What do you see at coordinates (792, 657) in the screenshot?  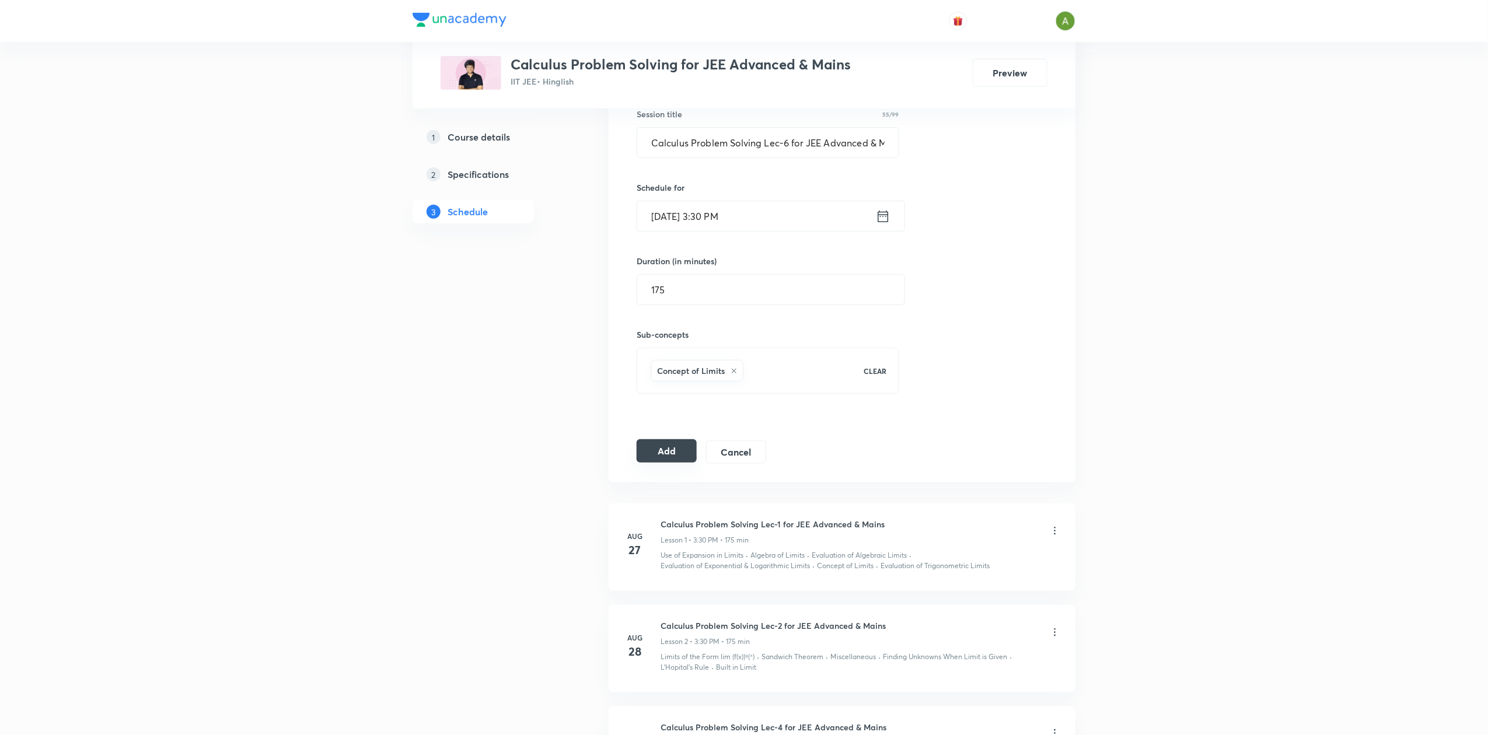 I see `p: Sandwich Theorem` at bounding box center [792, 657].